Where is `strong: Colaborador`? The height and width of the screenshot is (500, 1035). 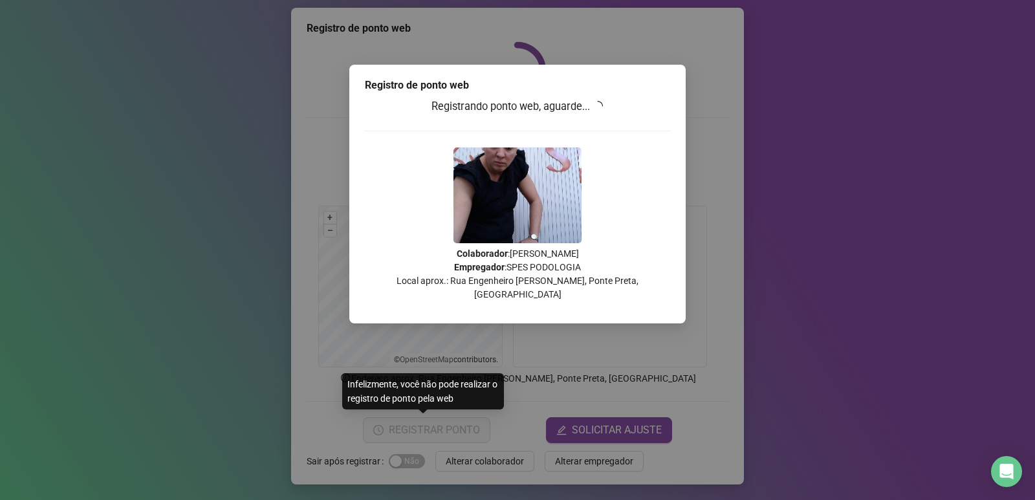
strong: Colaborador is located at coordinates (482, 254).